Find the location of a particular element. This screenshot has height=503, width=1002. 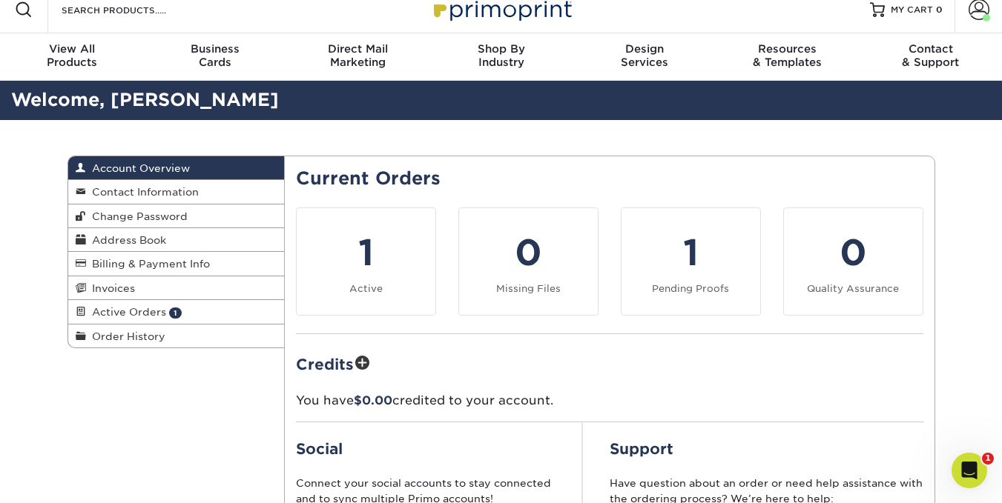

span: 0 is located at coordinates (939, 10).